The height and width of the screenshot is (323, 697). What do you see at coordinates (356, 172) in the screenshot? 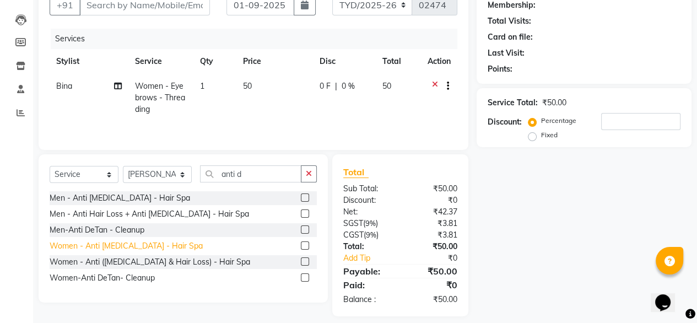
I see `span: Total` at bounding box center [356, 172].